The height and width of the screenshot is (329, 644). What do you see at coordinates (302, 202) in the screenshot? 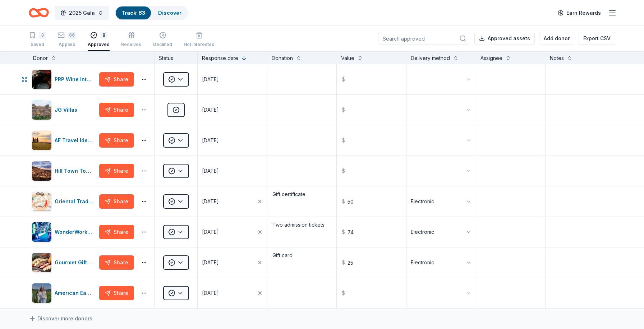
I see `textarea: Gift certificate` at bounding box center [302, 202].